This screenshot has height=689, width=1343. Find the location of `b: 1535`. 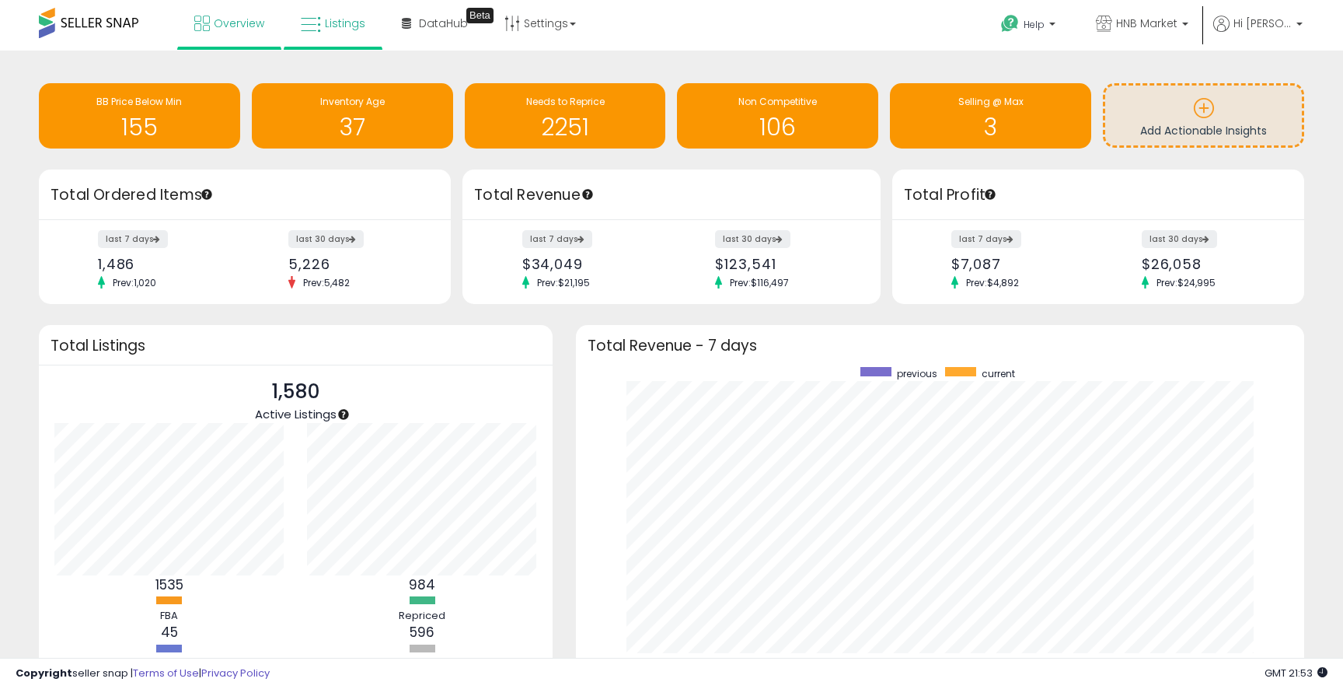

b: 1535 is located at coordinates (169, 584).